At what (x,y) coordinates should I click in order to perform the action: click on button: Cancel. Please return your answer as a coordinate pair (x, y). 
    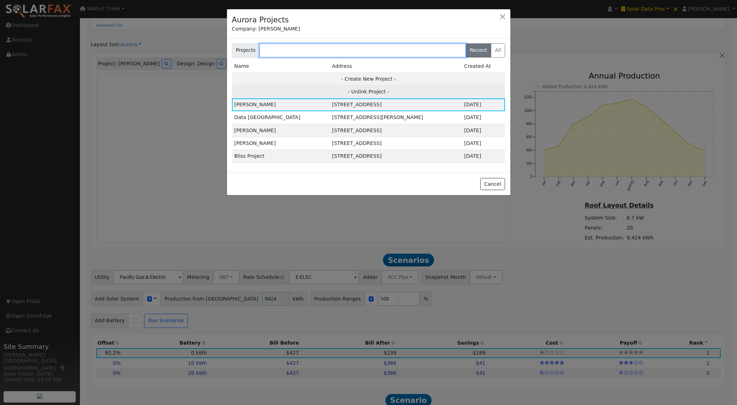
    Looking at the image, I should click on (492, 184).